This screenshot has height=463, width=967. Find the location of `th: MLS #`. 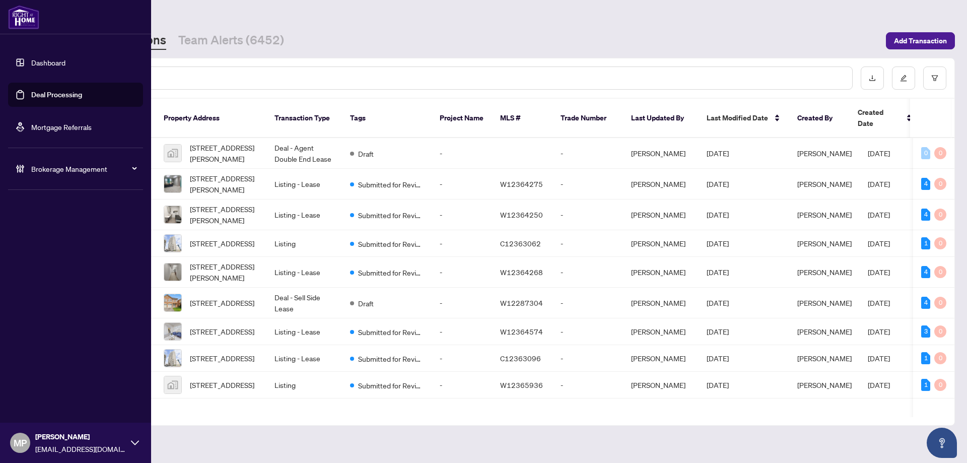

th: MLS # is located at coordinates (522, 118).